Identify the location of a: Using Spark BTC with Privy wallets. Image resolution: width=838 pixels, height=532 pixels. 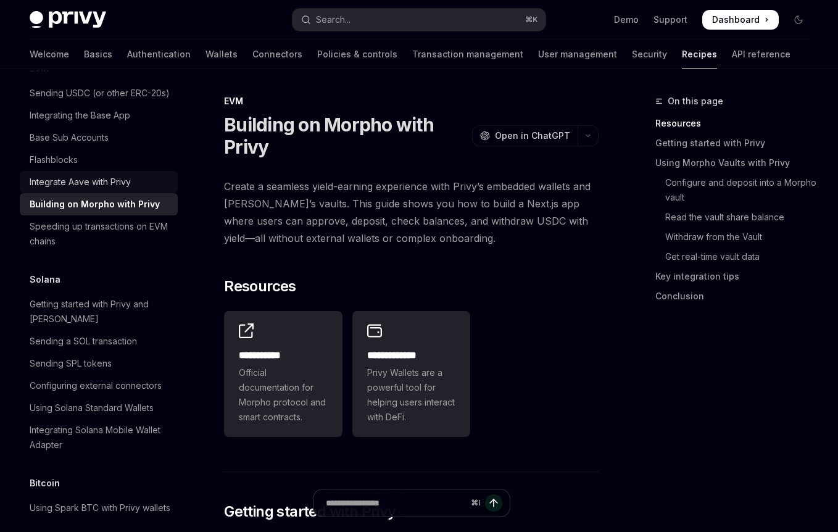
(99, 508).